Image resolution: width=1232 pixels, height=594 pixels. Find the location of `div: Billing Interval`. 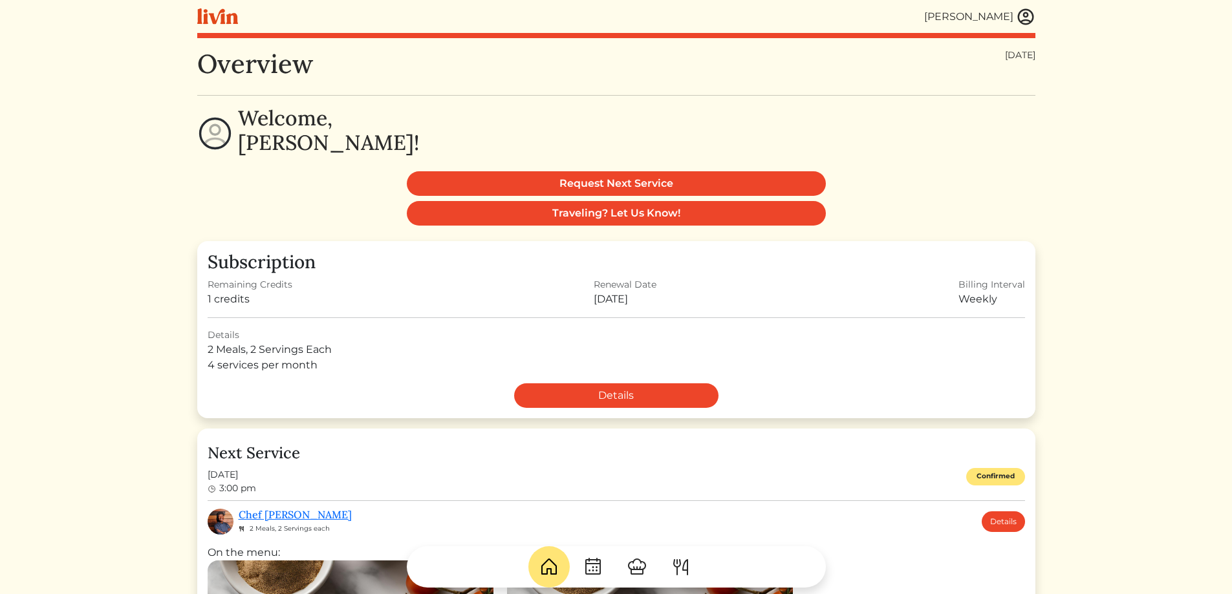

div: Billing Interval is located at coordinates (991, 284).